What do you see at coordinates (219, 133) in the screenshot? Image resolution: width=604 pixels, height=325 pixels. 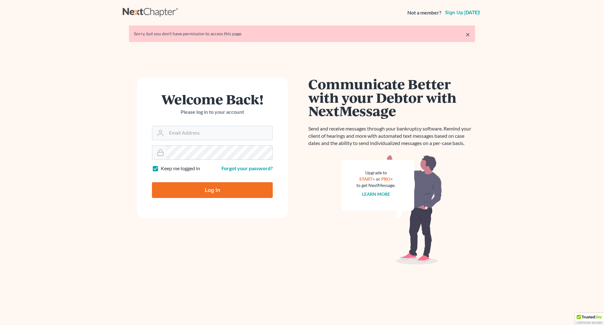 I see `input: Email Address` at bounding box center [219, 133].